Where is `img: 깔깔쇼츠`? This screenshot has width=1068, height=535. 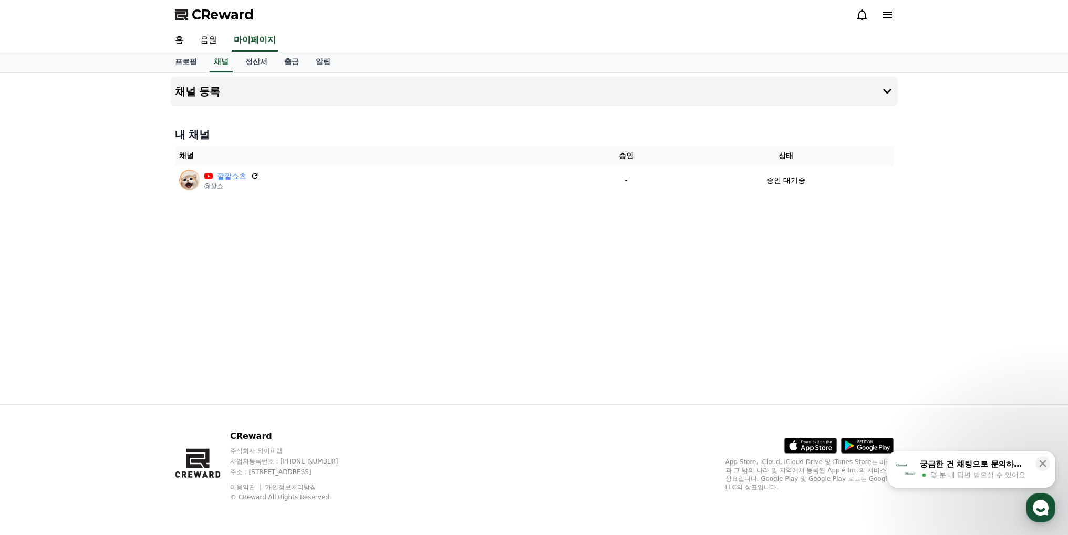
img: 깔깔쇼츠 is located at coordinates (190, 180).